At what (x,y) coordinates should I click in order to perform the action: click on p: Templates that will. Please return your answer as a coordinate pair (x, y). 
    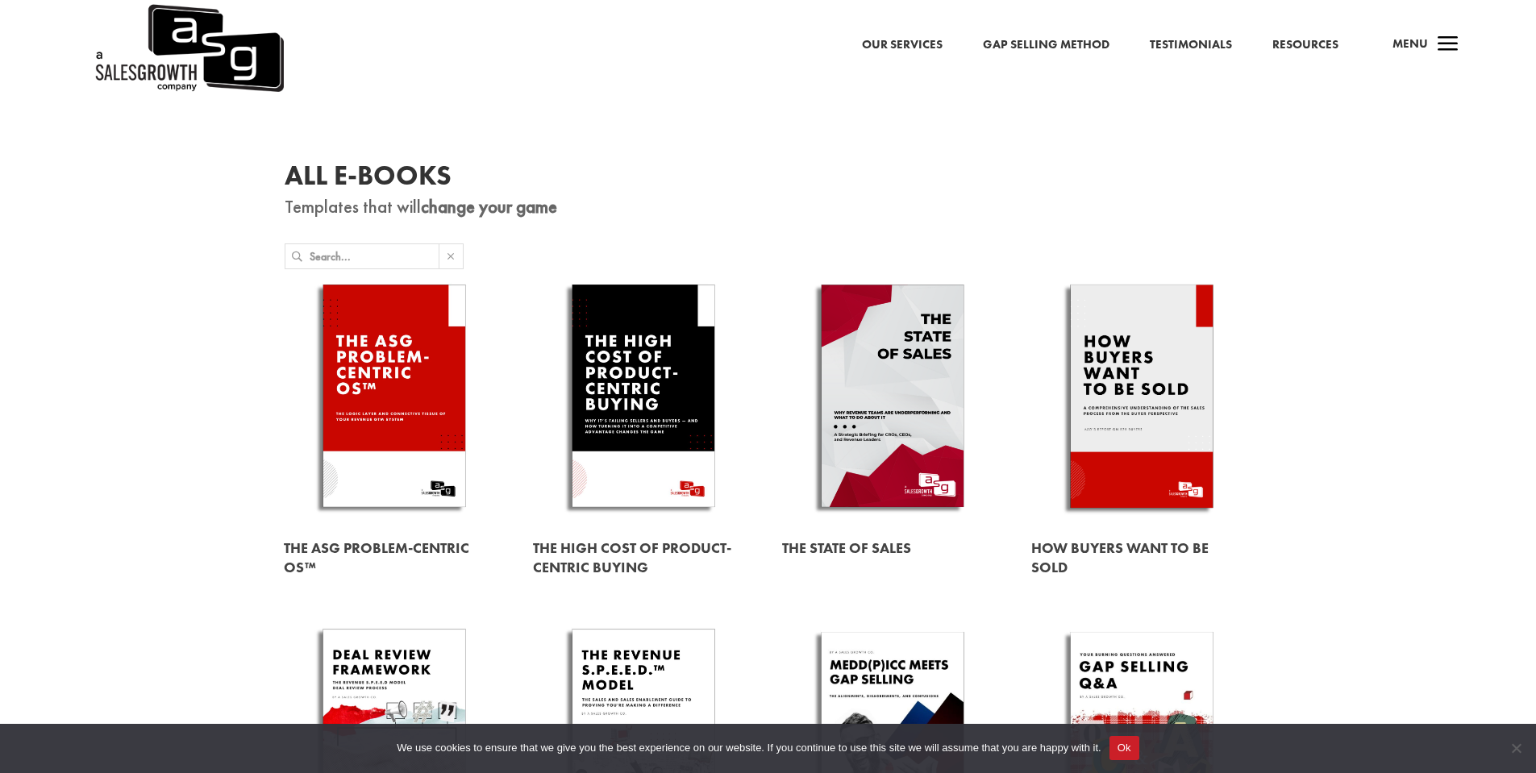
    Looking at the image, I should click on (769, 207).